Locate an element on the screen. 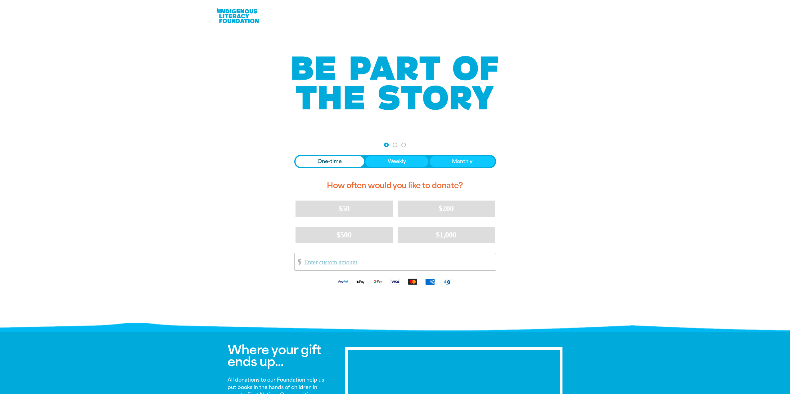  div: Donation frequency is located at coordinates (395, 162).